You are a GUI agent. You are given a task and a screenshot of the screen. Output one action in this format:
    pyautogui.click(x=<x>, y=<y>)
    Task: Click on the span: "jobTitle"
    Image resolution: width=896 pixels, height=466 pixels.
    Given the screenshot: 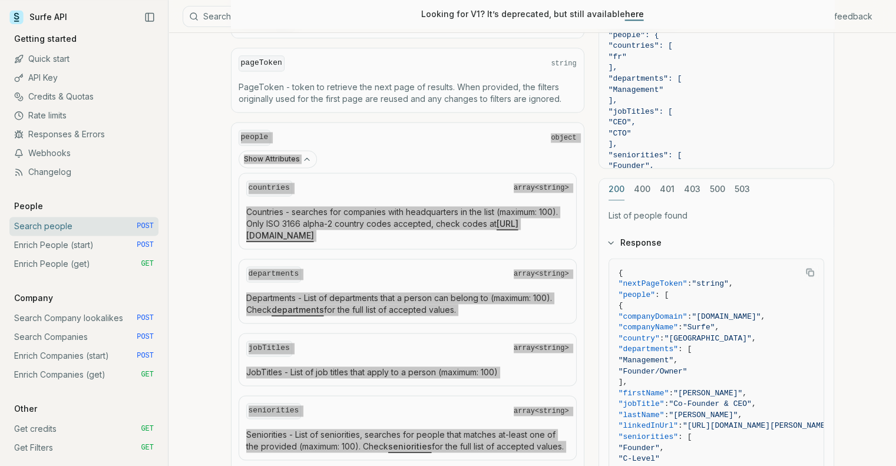 What is the action you would take?
    pyautogui.click(x=641, y=403)
    